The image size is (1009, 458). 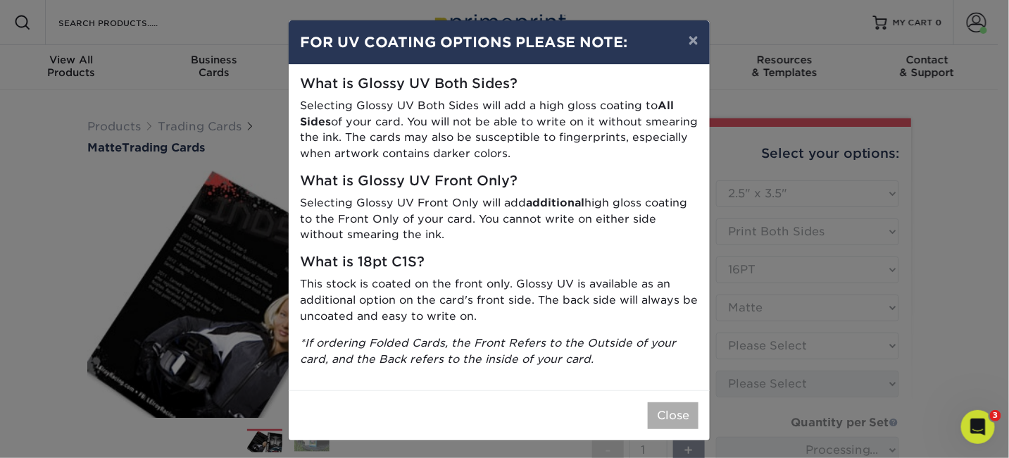 I want to click on h5: What is 18pt C1S?, so click(x=499, y=262).